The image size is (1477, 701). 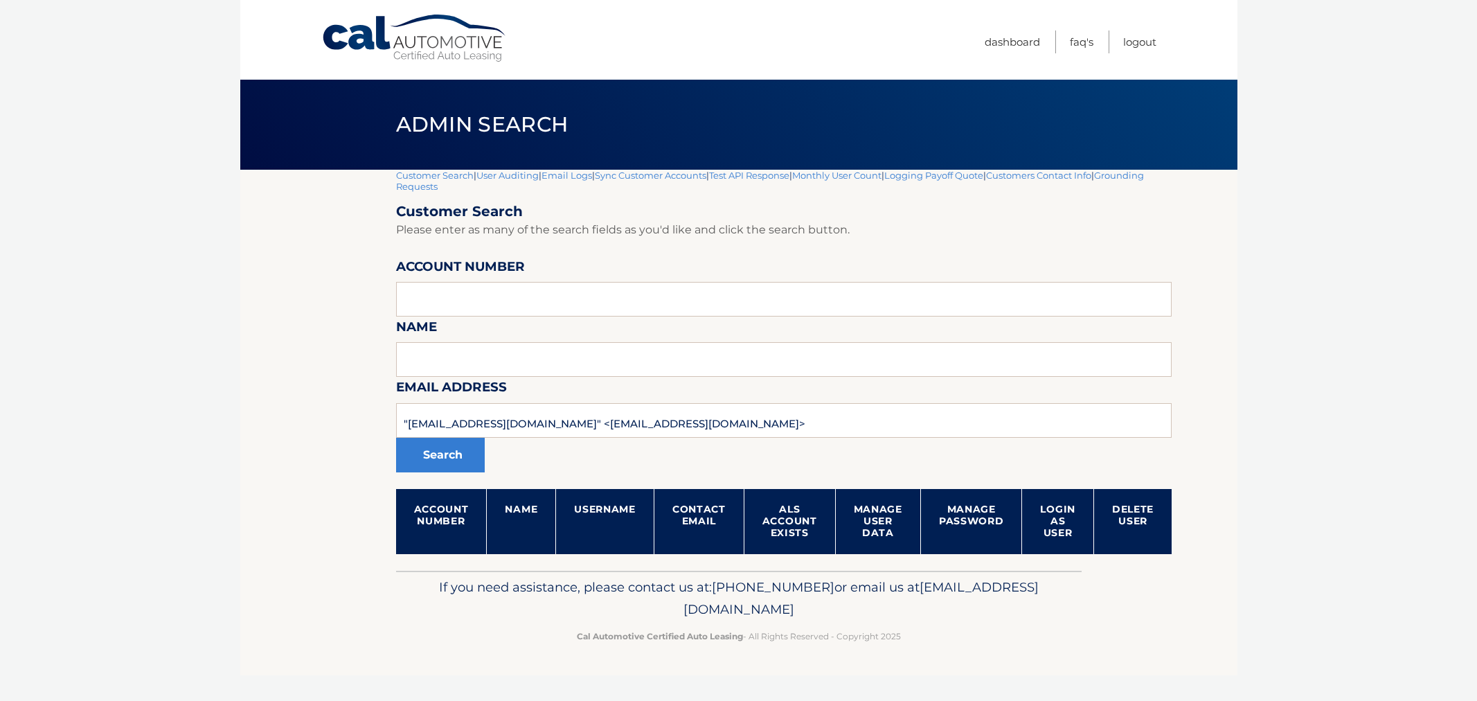 What do you see at coordinates (416, 329) in the screenshot?
I see `label: Name` at bounding box center [416, 329].